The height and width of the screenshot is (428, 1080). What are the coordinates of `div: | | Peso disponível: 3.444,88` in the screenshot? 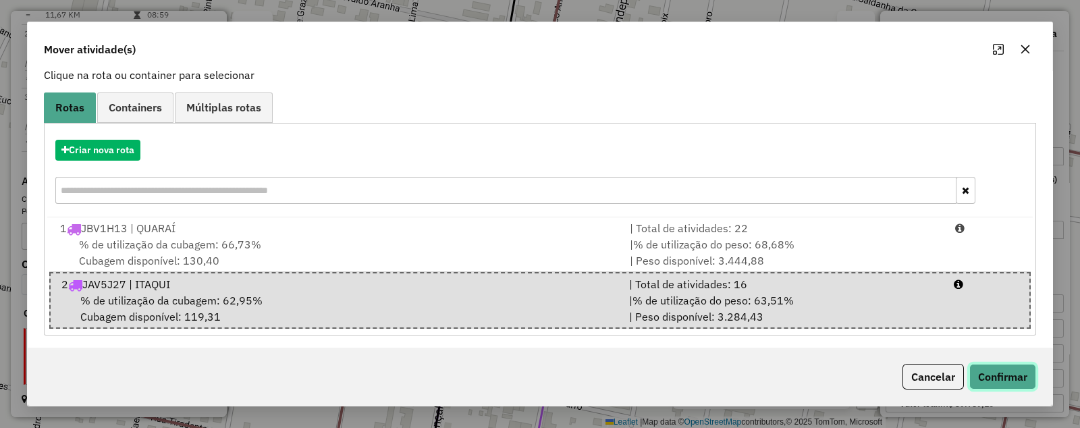 It's located at (784, 252).